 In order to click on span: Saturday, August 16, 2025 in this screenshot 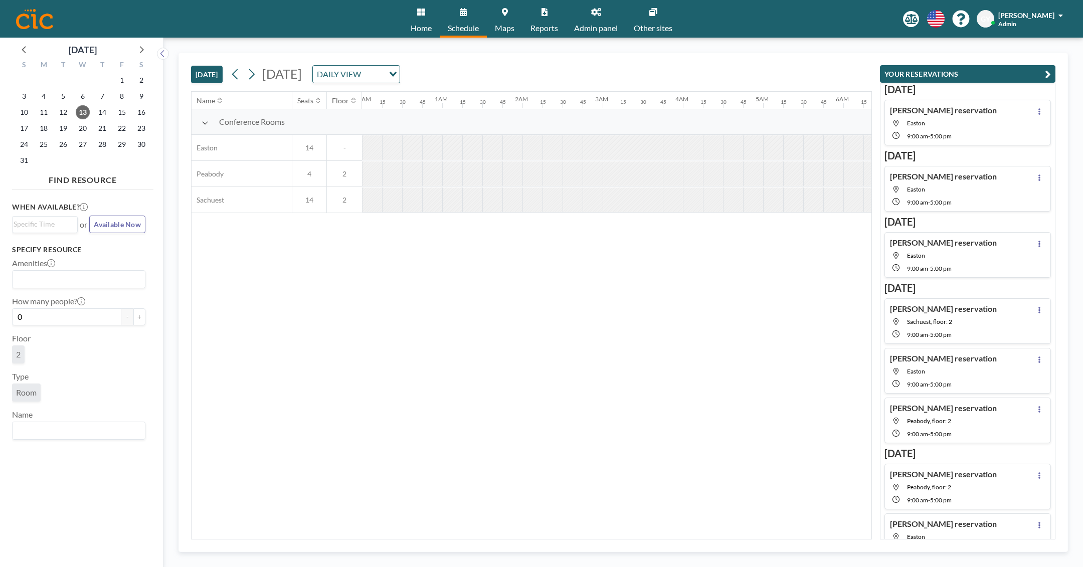, I will do `click(141, 112)`.